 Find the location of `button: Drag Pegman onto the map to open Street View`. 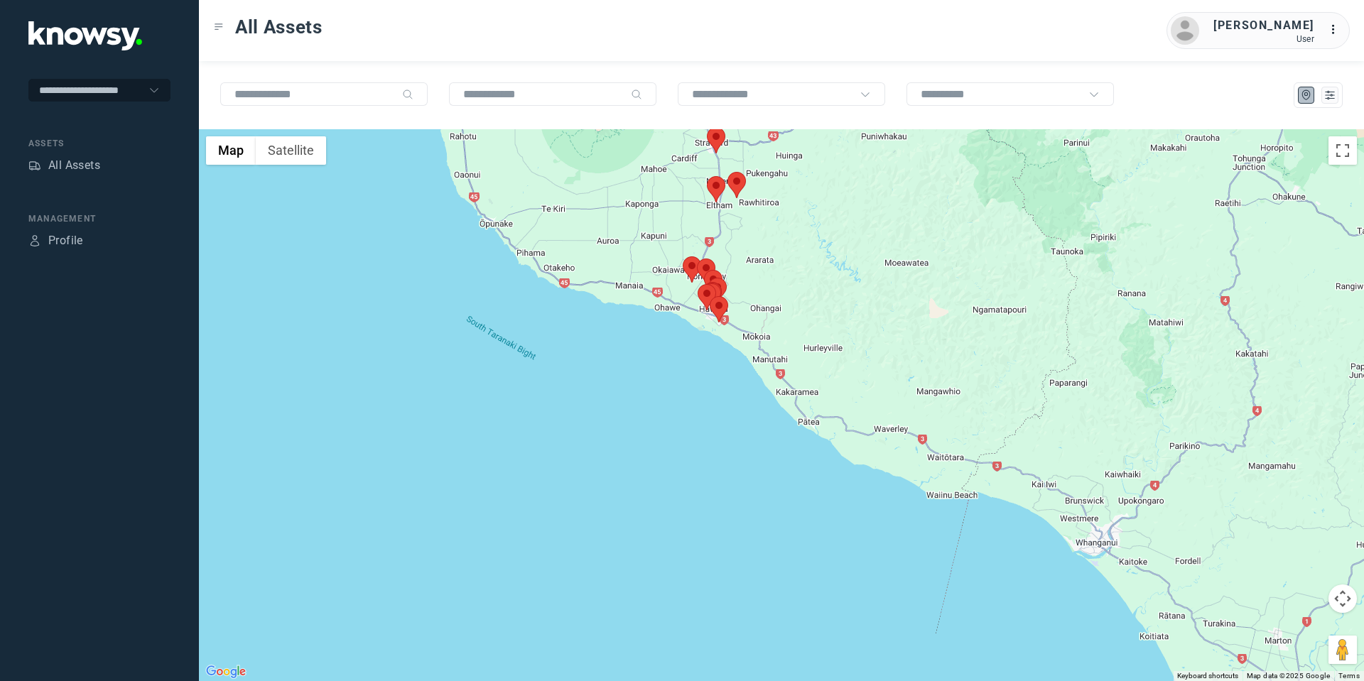

button: Drag Pegman onto the map to open Street View is located at coordinates (1343, 650).